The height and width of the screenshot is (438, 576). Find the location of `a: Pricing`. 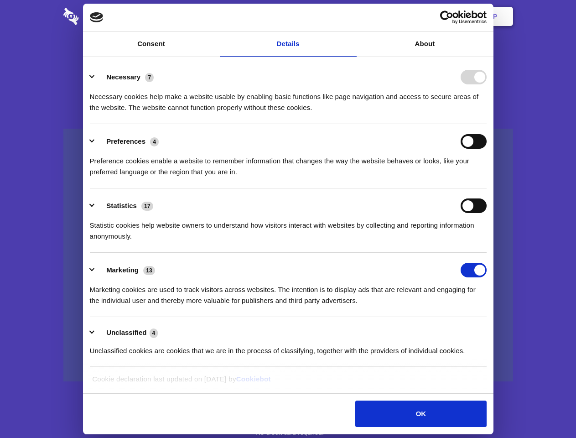

a: Pricing is located at coordinates (287, 16).